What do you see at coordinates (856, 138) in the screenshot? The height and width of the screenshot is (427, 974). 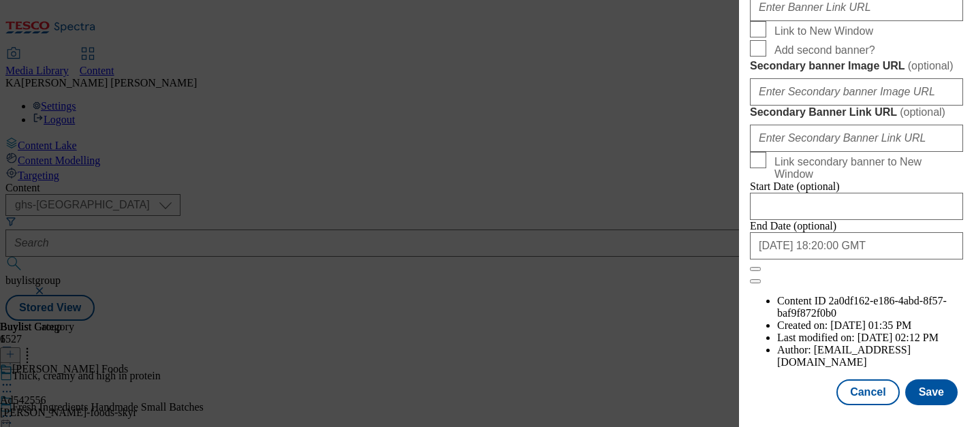 I see `input: Enter Secondary Banner Link URL` at bounding box center [856, 138].